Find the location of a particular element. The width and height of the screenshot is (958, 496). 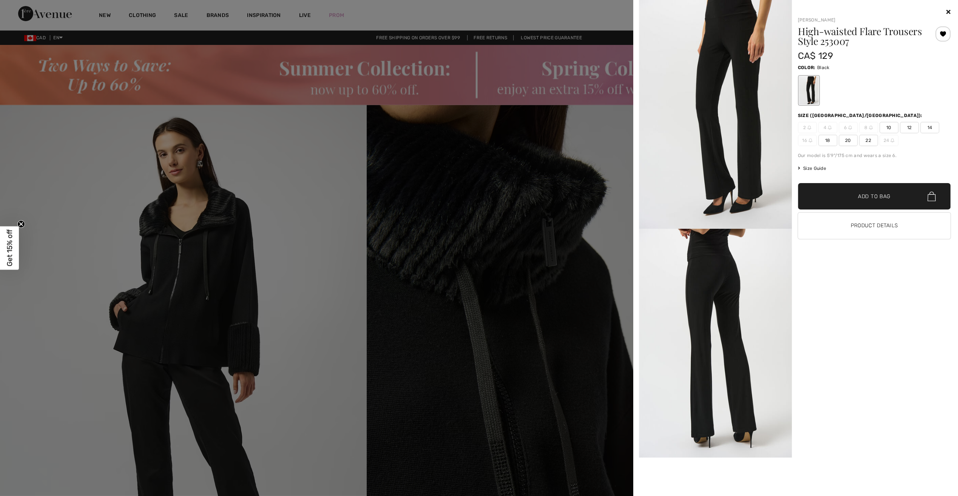

span: Get 15% off is located at coordinates (9, 248).